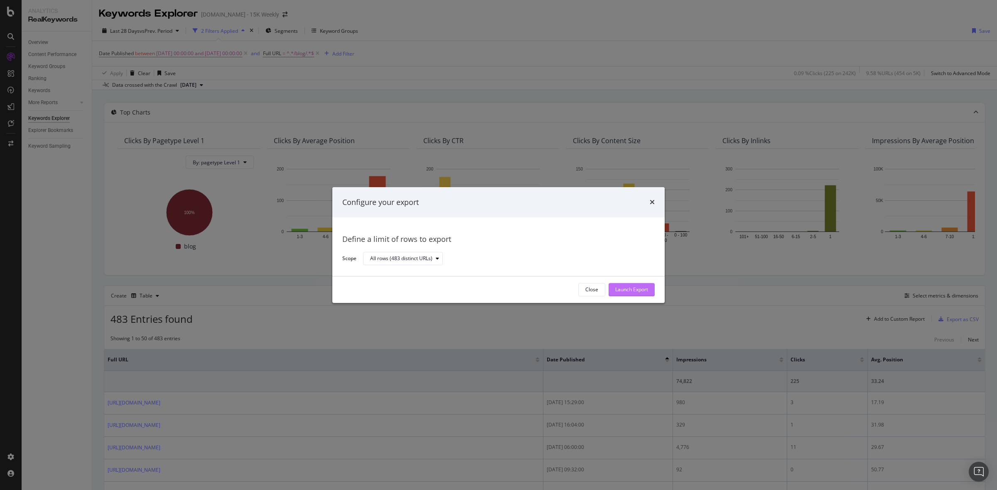 Image resolution: width=997 pixels, height=490 pixels. What do you see at coordinates (978, 472) in the screenshot?
I see `div: Open Intercom Messenger` at bounding box center [978, 472].